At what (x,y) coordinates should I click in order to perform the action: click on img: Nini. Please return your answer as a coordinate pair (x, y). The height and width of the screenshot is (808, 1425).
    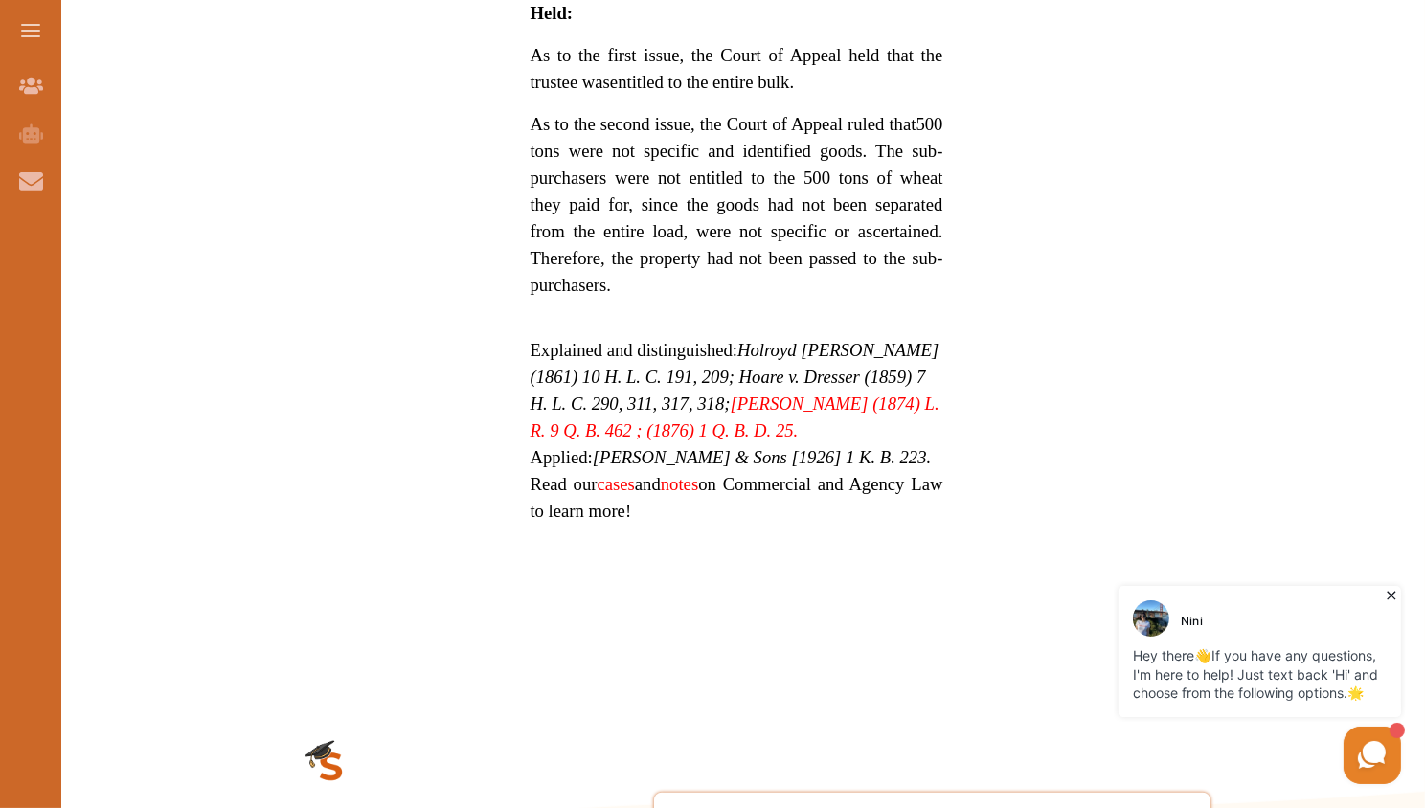
    Looking at the image, I should click on (186, 37).